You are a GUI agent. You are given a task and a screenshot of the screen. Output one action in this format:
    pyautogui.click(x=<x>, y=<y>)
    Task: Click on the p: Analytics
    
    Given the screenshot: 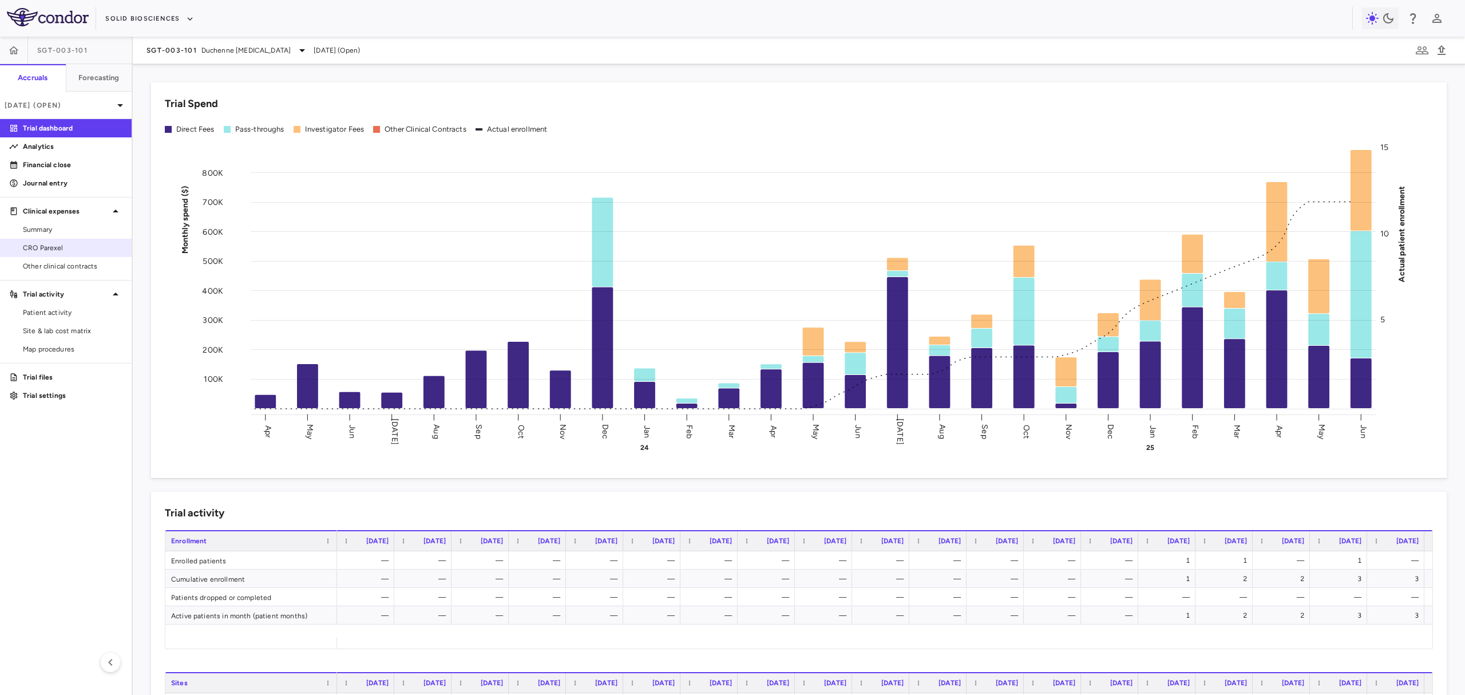 What is the action you would take?
    pyautogui.click(x=73, y=146)
    